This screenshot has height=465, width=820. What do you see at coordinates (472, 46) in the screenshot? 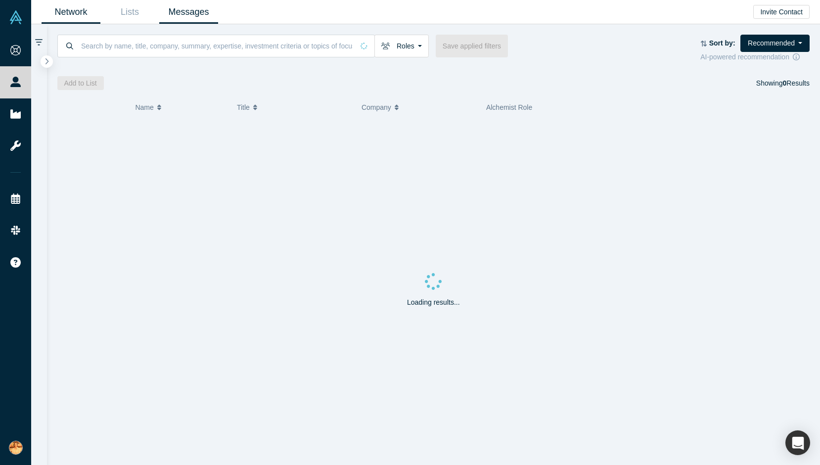
I see `button: Save applied filters` at bounding box center [472, 46].